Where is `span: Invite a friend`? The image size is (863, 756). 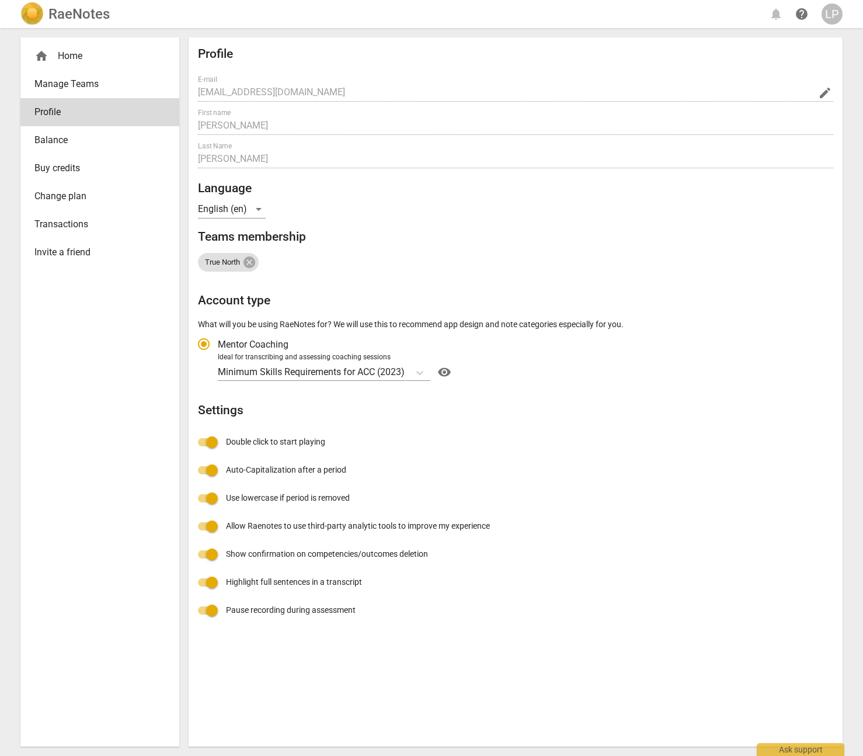 span: Invite a friend is located at coordinates (95, 252).